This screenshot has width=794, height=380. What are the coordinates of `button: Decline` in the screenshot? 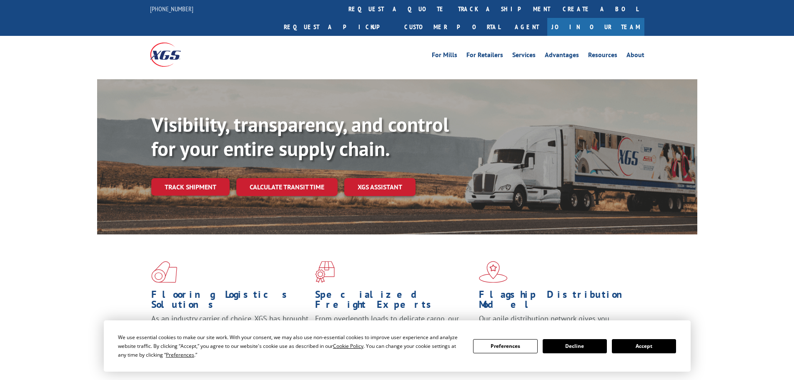 It's located at (575, 346).